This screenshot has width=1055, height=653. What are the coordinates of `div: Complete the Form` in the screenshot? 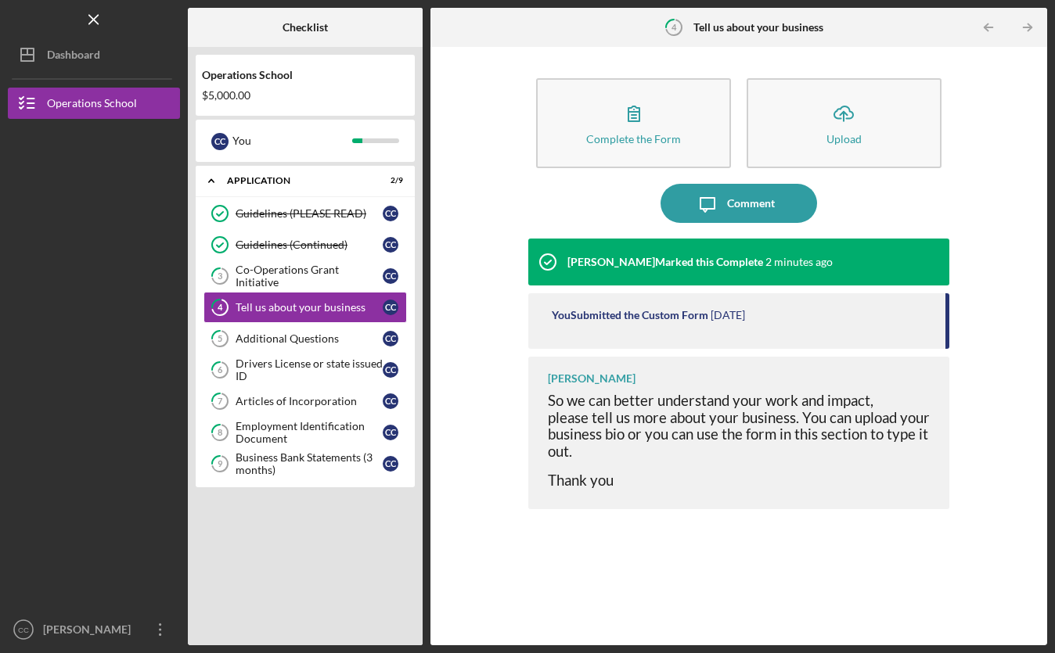 It's located at (633, 139).